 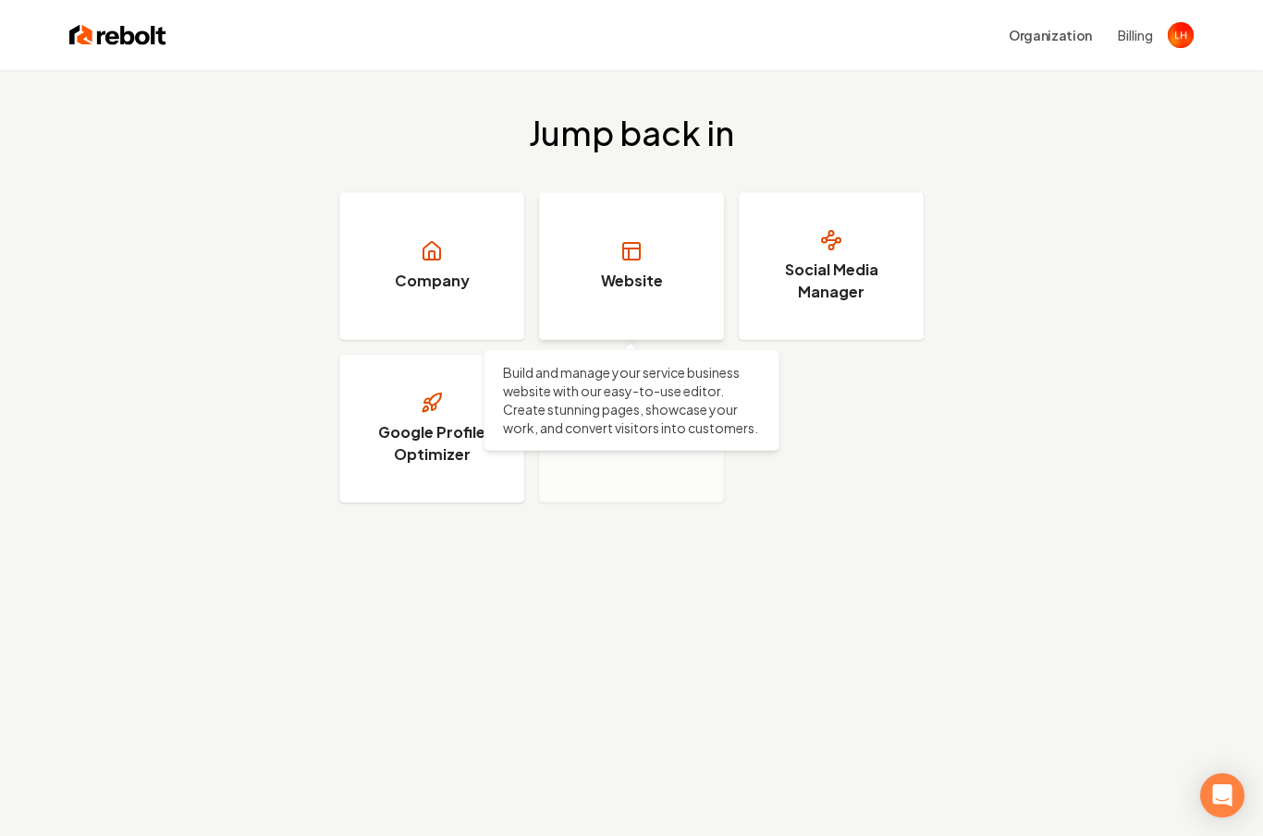 I want to click on button: Open user button, so click(x=1180, y=35).